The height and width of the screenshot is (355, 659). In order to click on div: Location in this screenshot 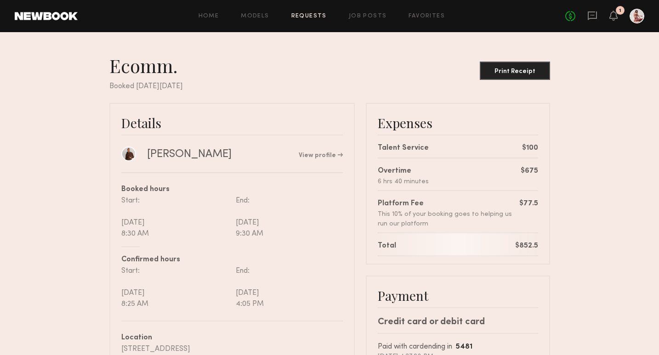, I will do `click(232, 338)`.